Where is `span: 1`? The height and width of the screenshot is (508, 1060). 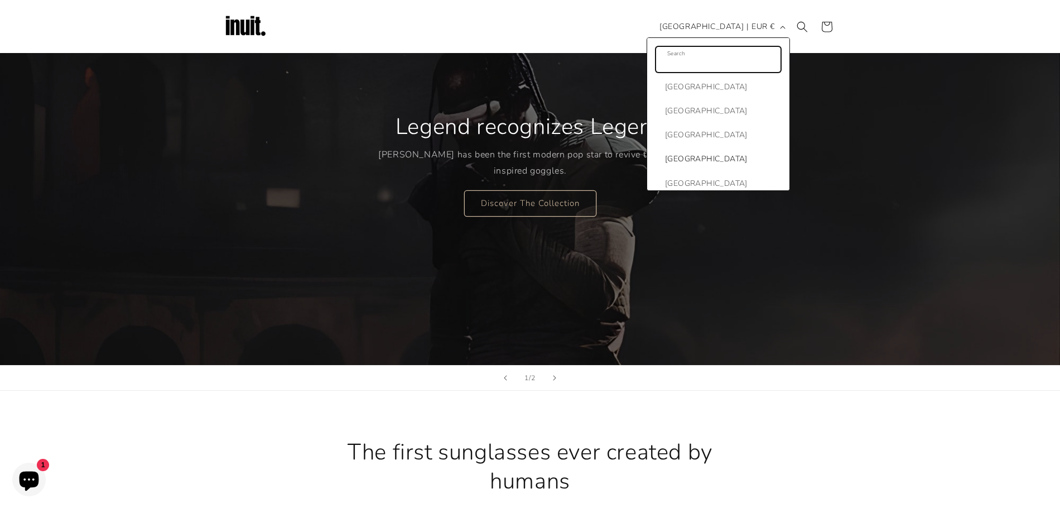
span: 1 is located at coordinates (527, 378).